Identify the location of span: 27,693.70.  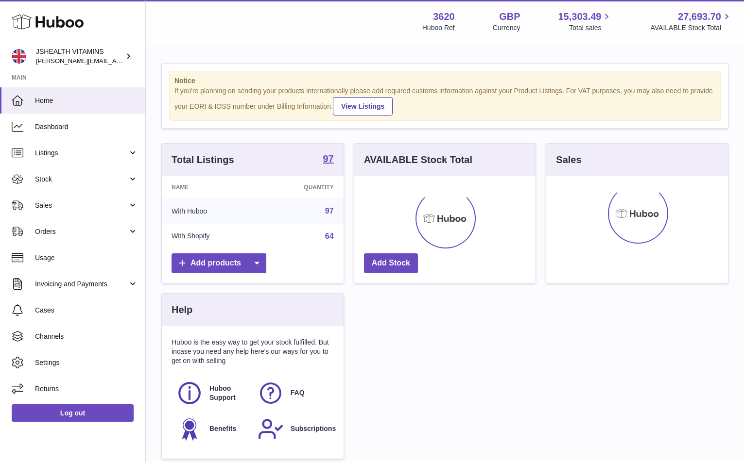
(699, 17).